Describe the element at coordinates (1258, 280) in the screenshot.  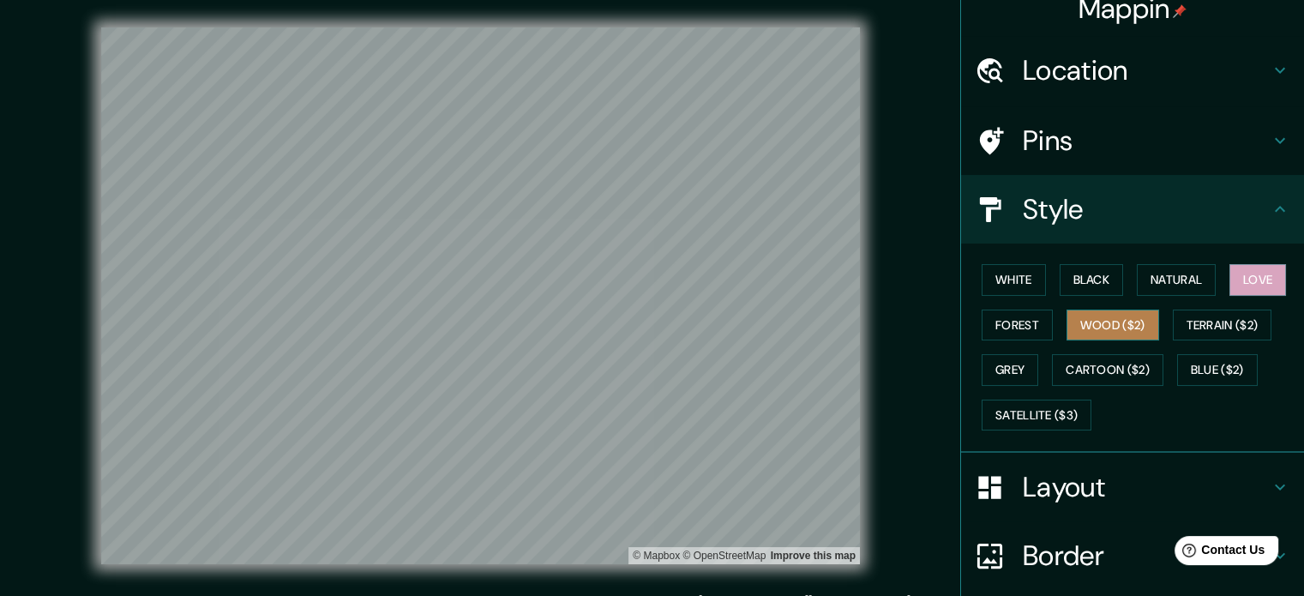
I see `button: Love` at that location.